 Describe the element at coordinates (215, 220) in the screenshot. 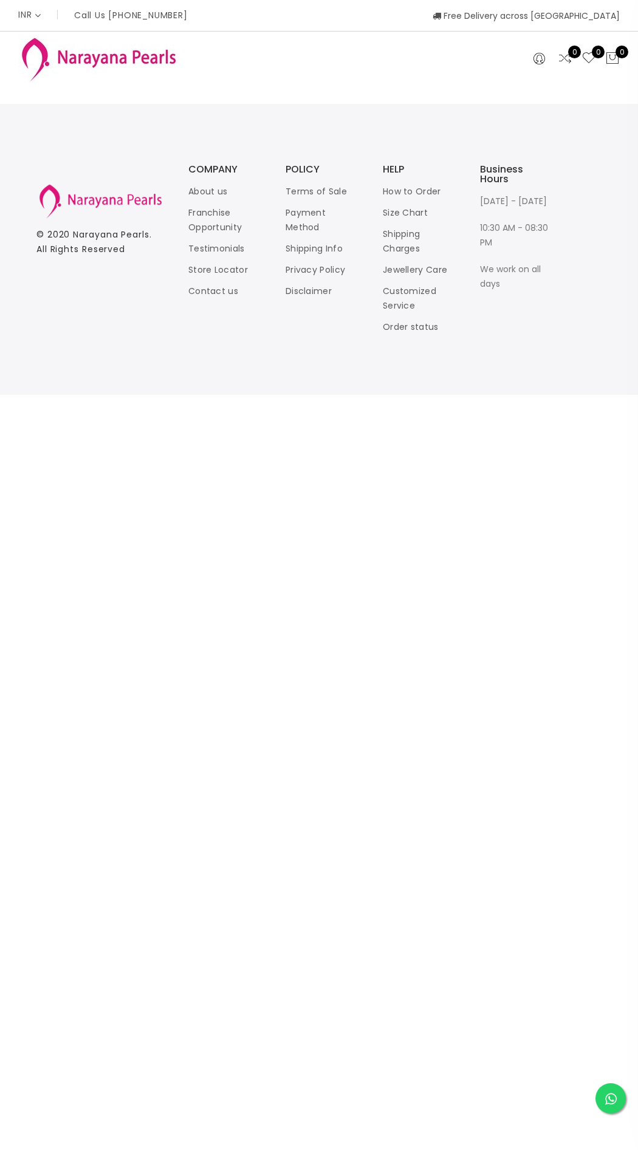

I see `a: Franchise Opportunity` at that location.